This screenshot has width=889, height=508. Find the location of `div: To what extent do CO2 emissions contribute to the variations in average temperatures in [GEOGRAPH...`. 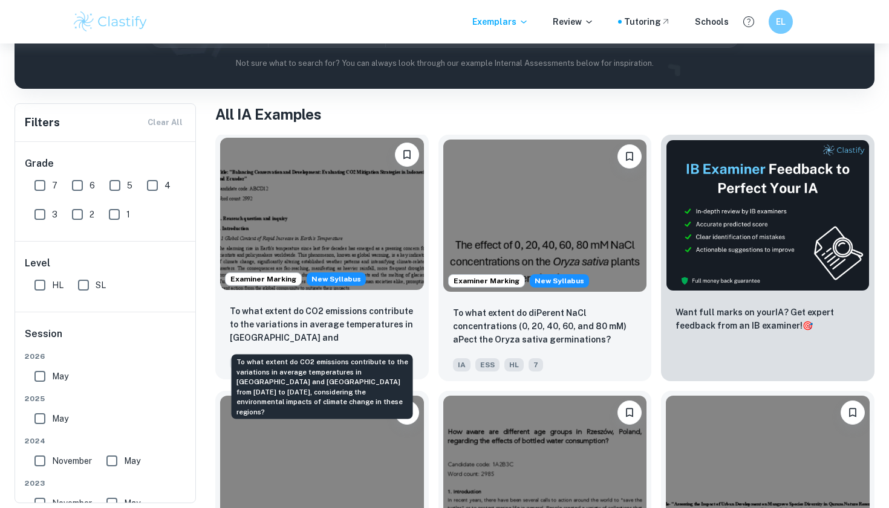

div: To what extent do CO2 emissions contribute to the variations in average temperatures in [GEOGRAPH... is located at coordinates (322, 387).